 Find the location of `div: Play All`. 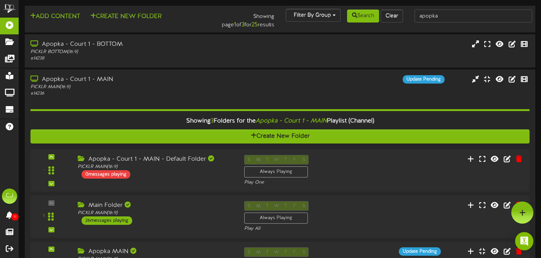

div: Play All is located at coordinates (301, 228).